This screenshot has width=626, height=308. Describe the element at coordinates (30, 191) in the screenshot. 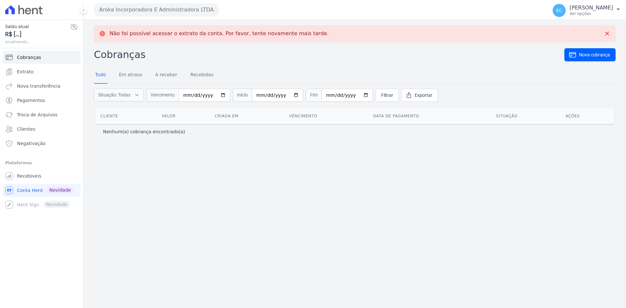

I see `span: Conta Hent` at that location.